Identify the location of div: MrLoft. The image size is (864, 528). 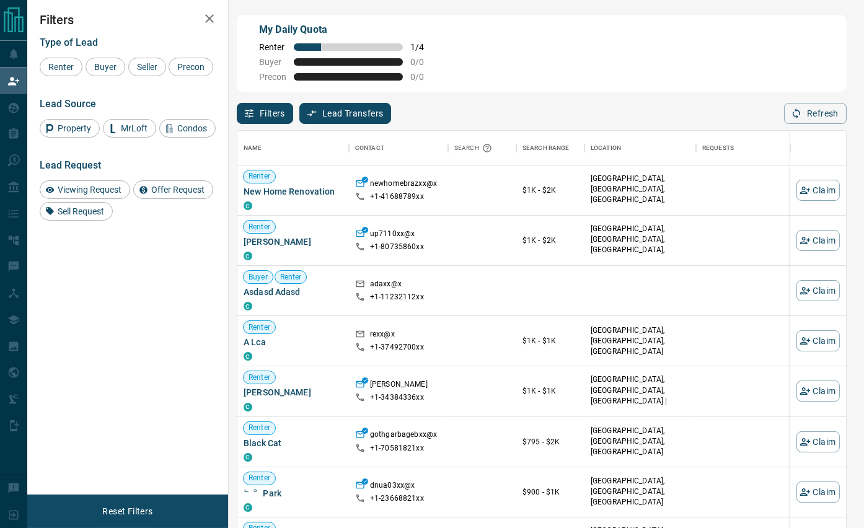
(130, 128).